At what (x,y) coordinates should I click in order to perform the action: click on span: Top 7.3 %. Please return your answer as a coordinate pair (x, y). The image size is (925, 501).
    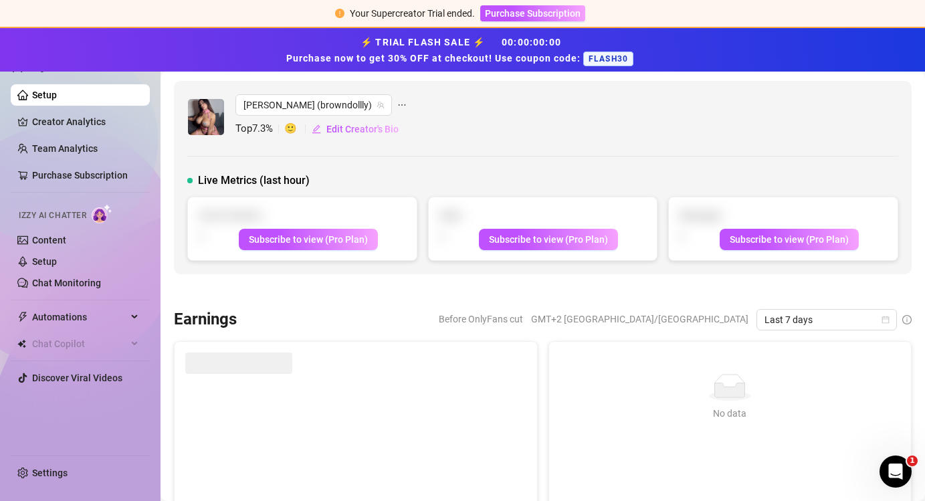
    Looking at the image, I should click on (259, 129).